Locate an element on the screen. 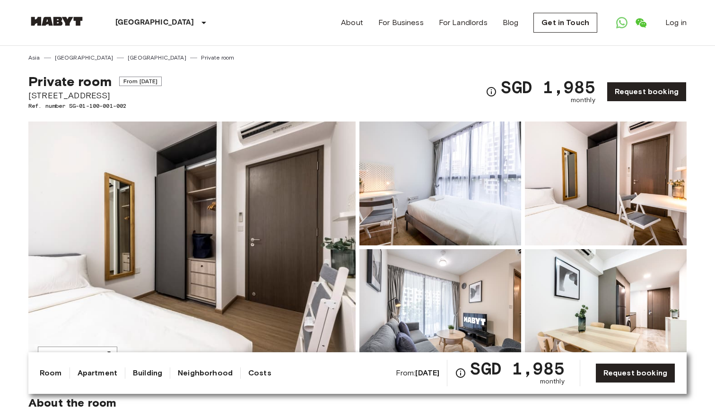 This screenshot has height=409, width=715. a: Room is located at coordinates (51, 373).